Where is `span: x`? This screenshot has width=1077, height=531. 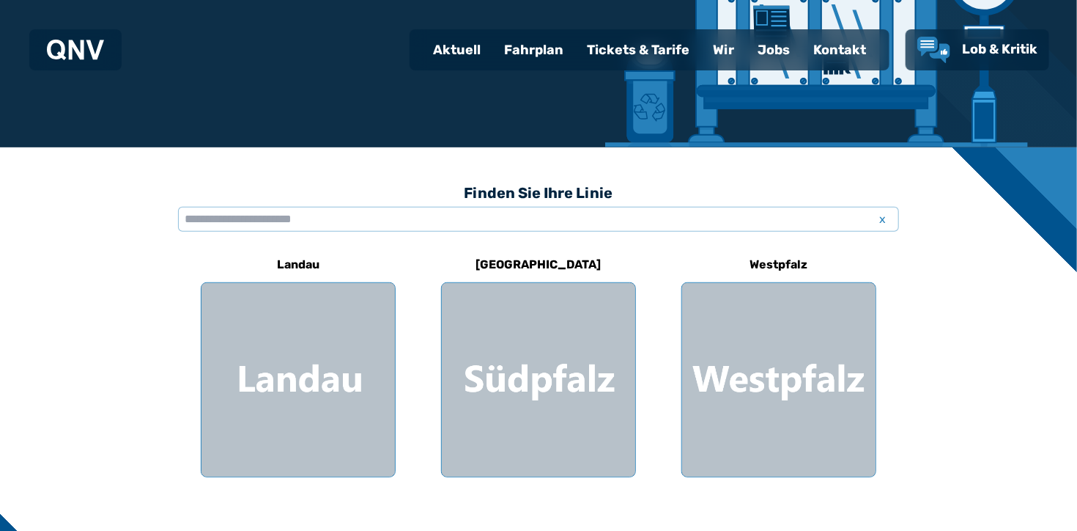 span: x is located at coordinates (883, 219).